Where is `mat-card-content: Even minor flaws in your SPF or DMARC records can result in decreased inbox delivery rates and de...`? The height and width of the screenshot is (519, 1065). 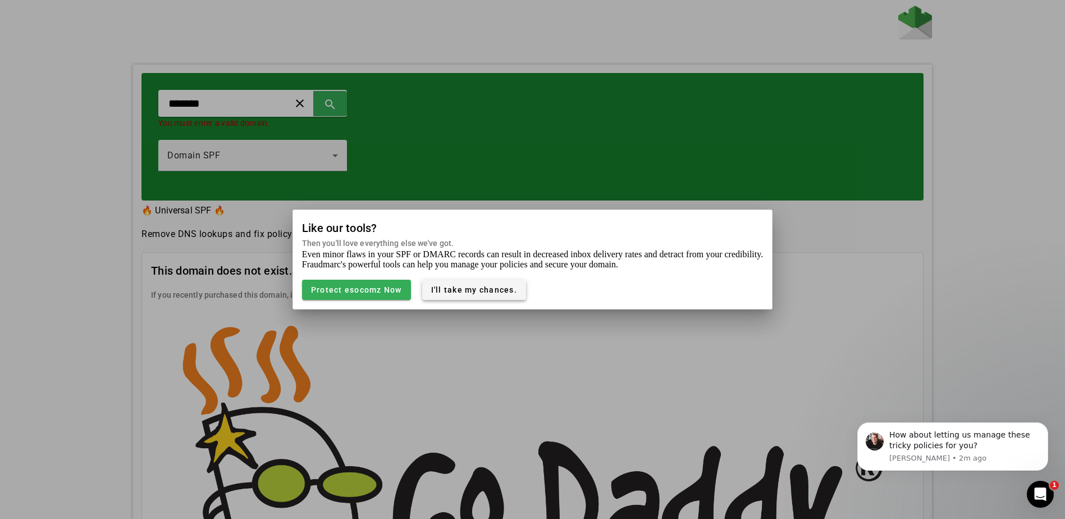
mat-card-content: Even minor flaws in your SPF or DMARC records can result in decreased inbox delivery rates and de... is located at coordinates (532, 279).